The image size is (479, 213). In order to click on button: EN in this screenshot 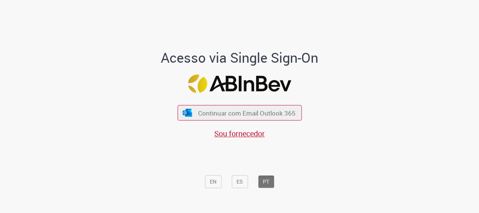, I will do `click(213, 181)`.